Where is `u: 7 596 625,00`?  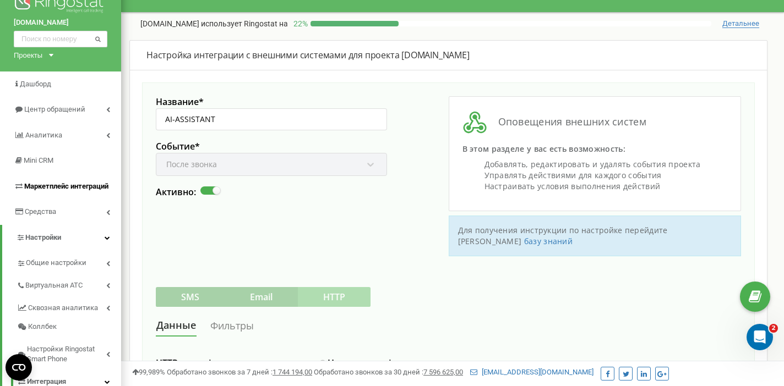
u: 7 596 625,00 is located at coordinates (443, 372).